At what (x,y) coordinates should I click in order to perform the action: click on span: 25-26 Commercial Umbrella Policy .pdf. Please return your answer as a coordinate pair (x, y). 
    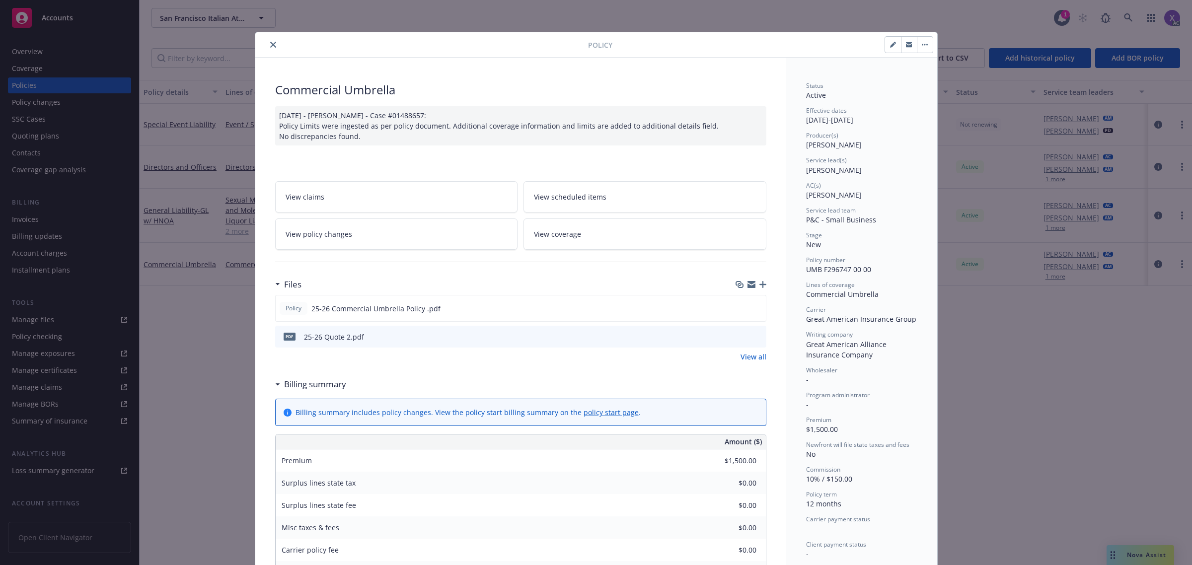
    Looking at the image, I should click on (376, 309).